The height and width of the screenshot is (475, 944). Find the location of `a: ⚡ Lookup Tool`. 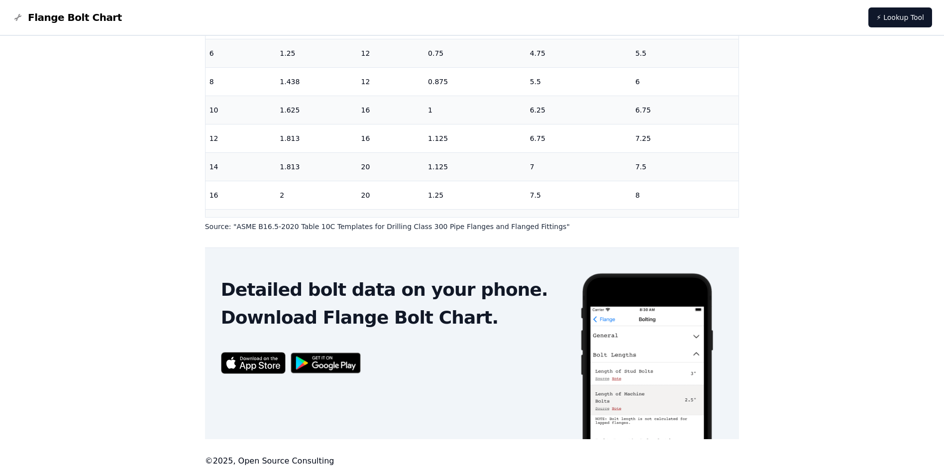

a: ⚡ Lookup Tool is located at coordinates (900, 17).